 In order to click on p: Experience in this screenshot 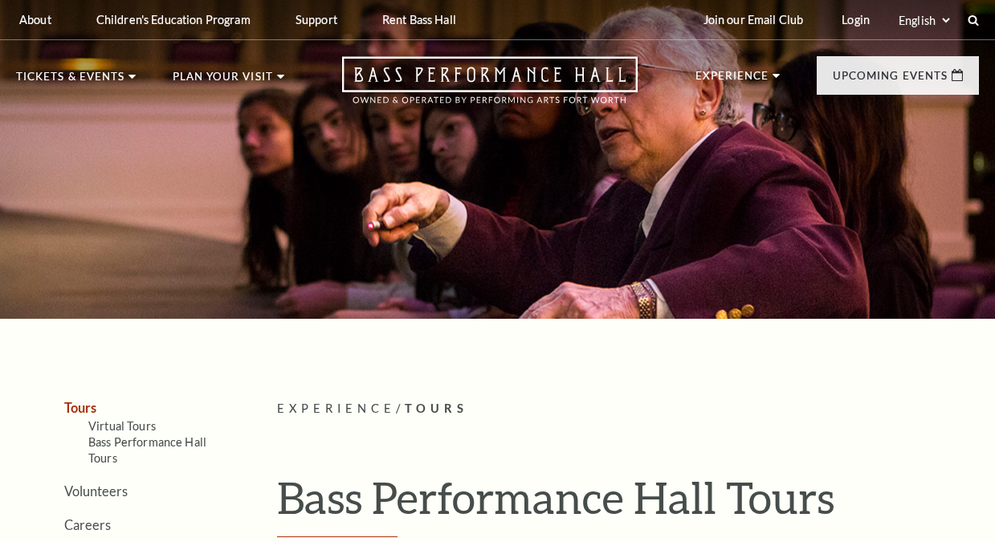, I will do `click(732, 80)`.